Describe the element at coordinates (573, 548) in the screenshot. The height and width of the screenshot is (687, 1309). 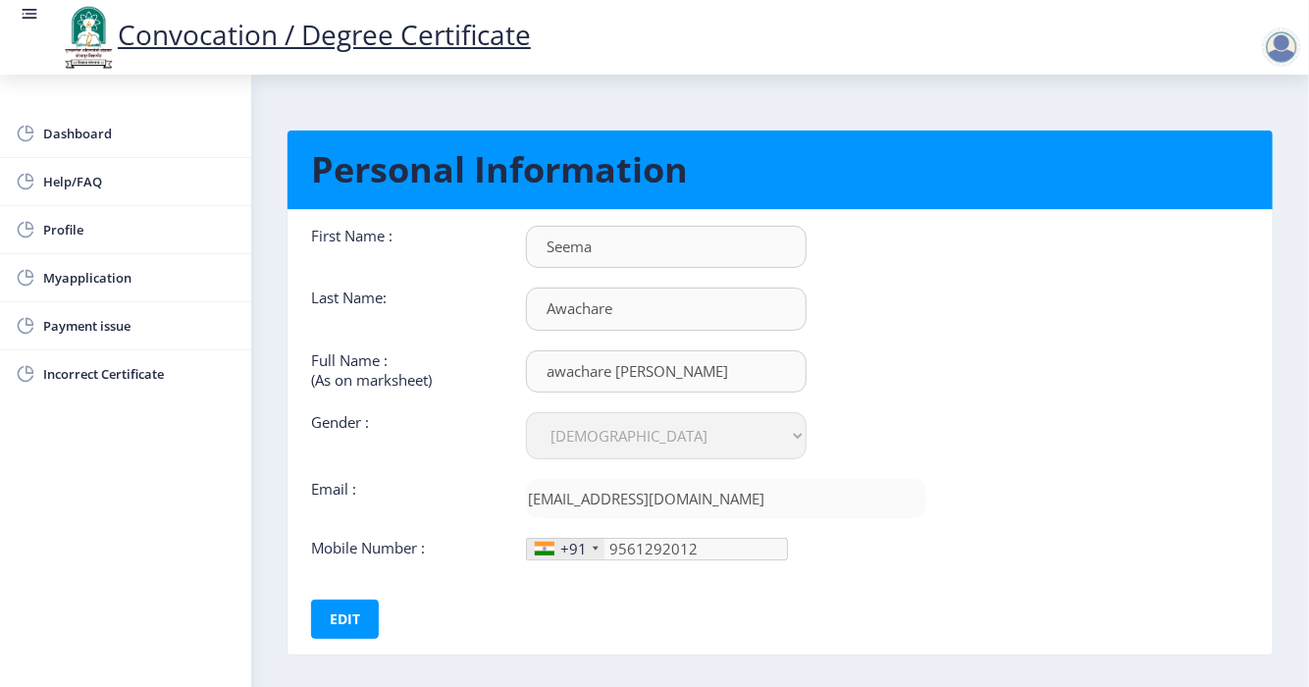
I see `div: +91` at that location.